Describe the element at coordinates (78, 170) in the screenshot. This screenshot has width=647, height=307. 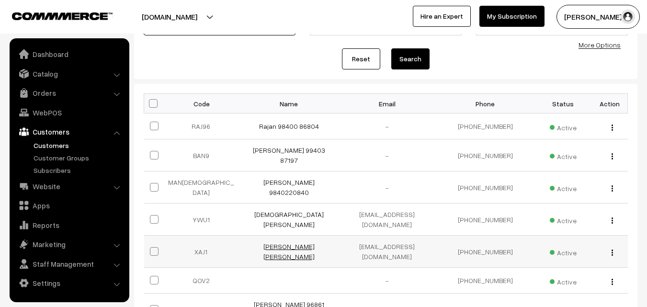
I see `a: Subscribers` at that location.